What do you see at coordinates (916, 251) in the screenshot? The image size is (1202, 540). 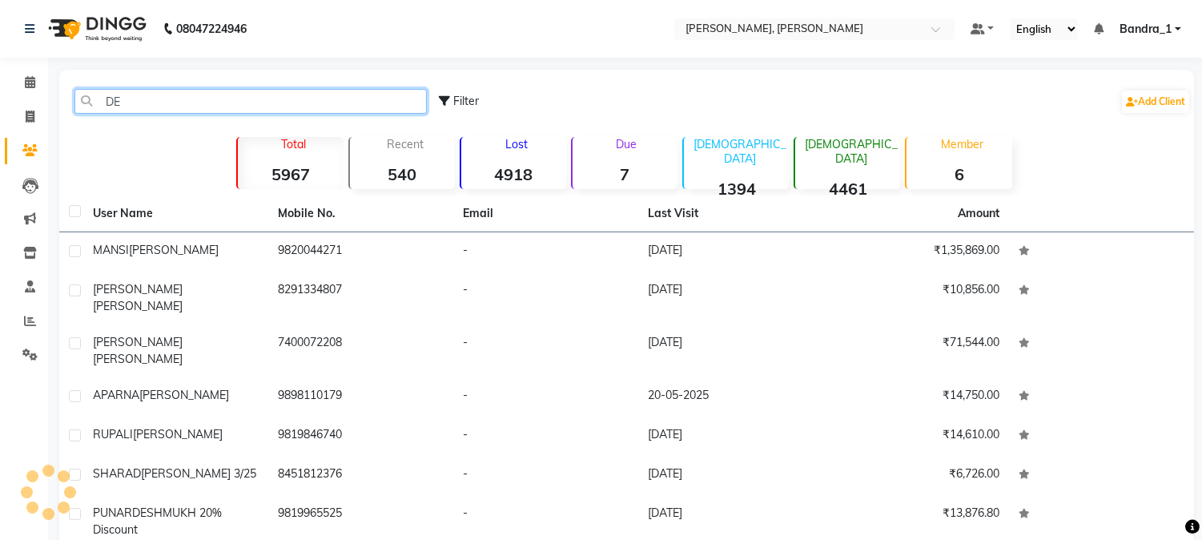 I see `td: ₹1,35,869.00` at bounding box center [916, 251].